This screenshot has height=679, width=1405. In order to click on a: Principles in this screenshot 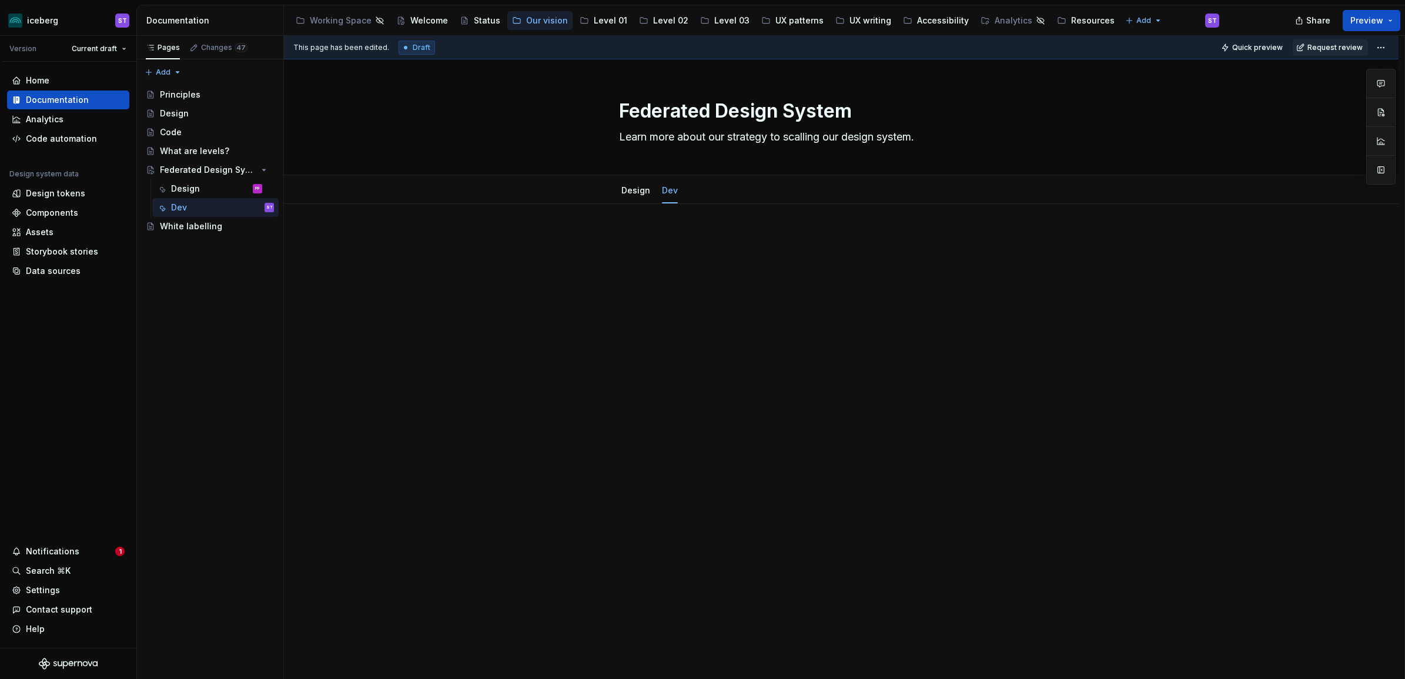, I will do `click(210, 95)`.